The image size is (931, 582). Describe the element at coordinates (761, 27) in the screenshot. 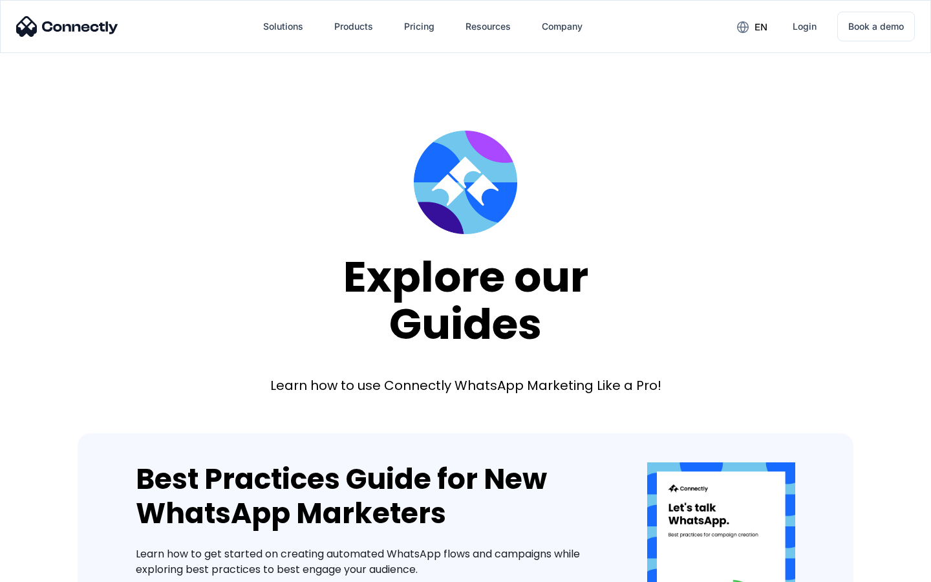

I see `div: en` at that location.